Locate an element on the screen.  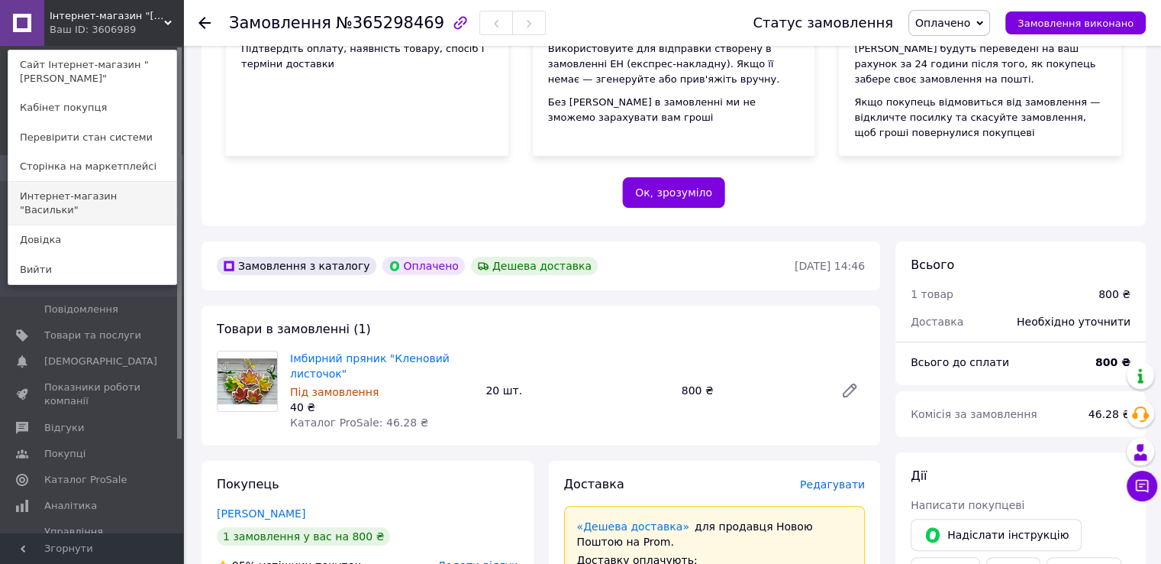
button: Замовлення виконано is located at coordinates (1076, 23).